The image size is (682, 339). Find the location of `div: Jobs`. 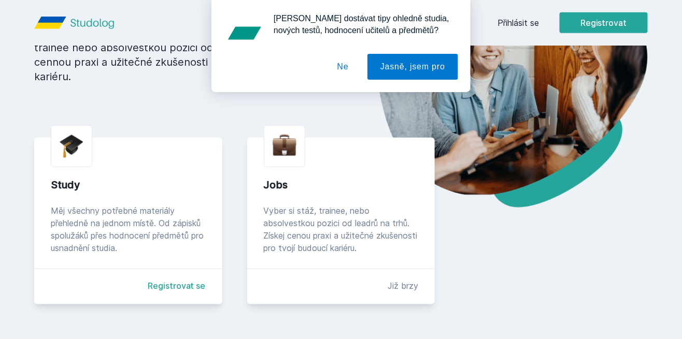

div: Jobs is located at coordinates (341, 185).